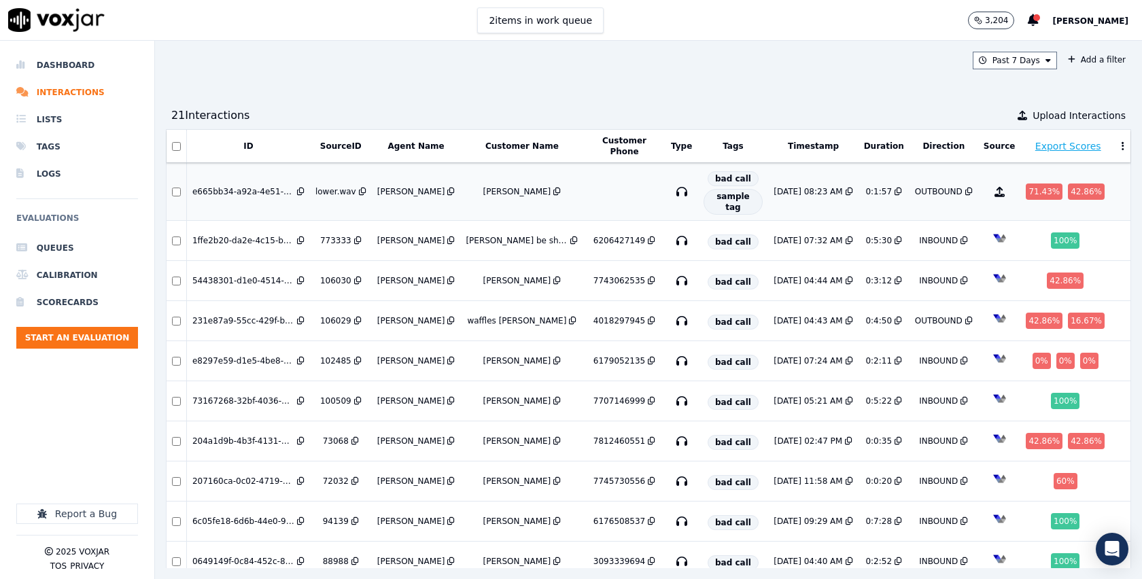 This screenshot has height=579, width=1142. What do you see at coordinates (248, 146) in the screenshot?
I see `button: ID` at bounding box center [248, 146].